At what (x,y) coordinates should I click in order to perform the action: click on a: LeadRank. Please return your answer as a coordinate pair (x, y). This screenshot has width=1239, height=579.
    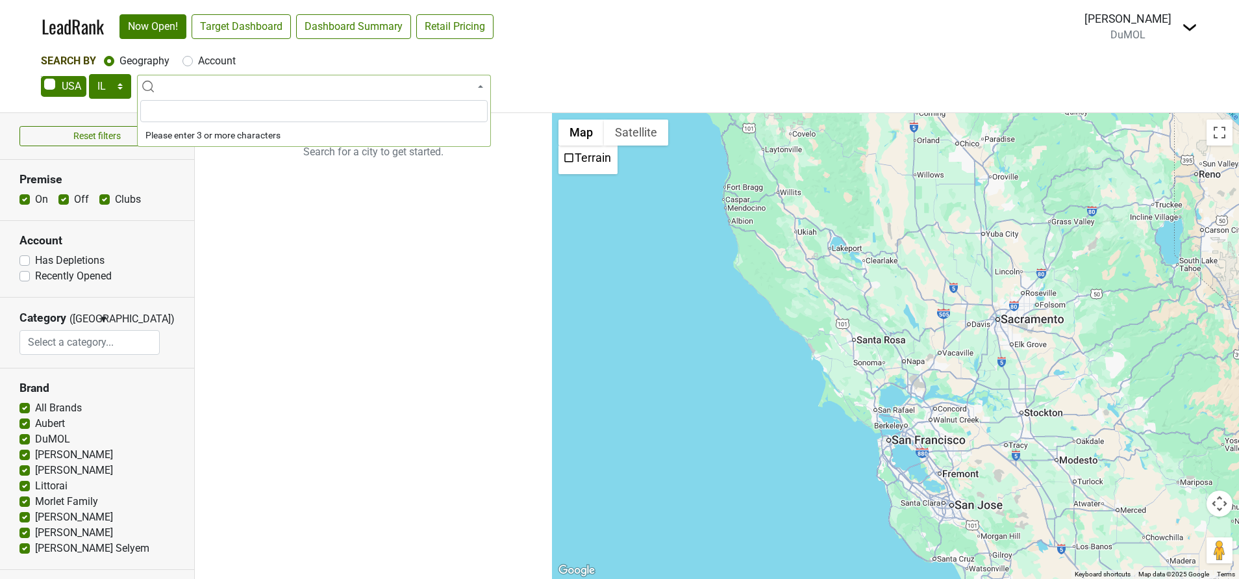
    Looking at the image, I should click on (73, 27).